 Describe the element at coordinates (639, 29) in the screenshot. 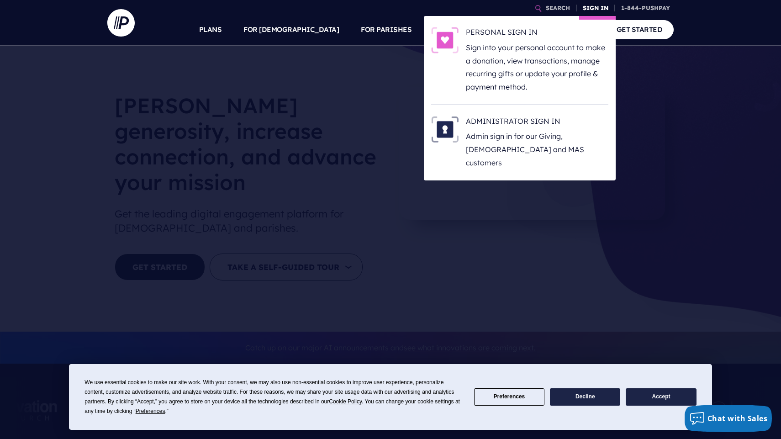

I see `a: GET STARTED` at that location.